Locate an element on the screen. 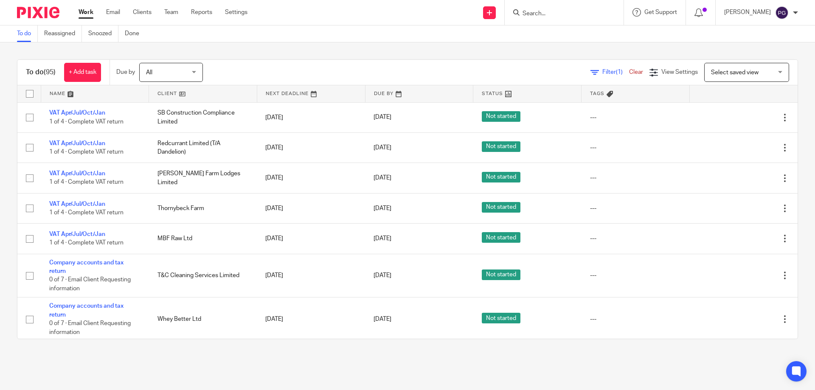 This screenshot has width=815, height=390. a: Reports is located at coordinates (202, 12).